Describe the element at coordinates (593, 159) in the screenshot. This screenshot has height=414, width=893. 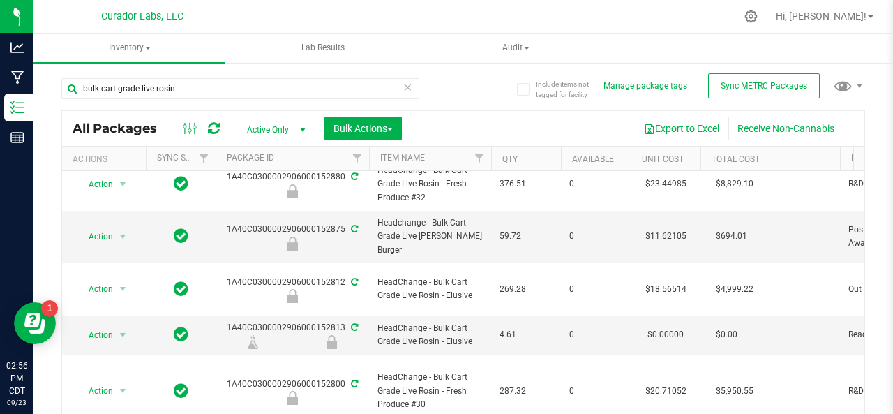
I see `a: Available` at that location.